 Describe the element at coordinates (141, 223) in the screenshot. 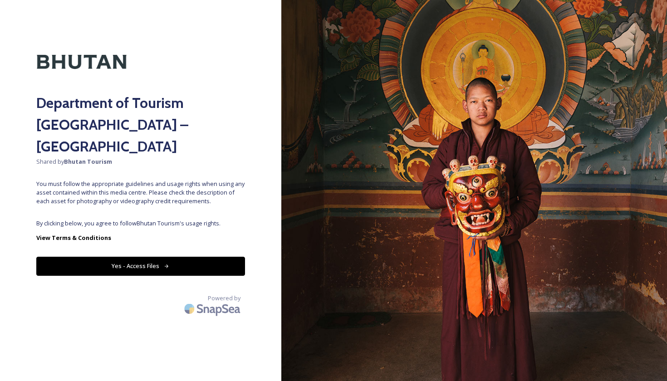

I see `span: By clicking below, you agree to follow Bhutan Tourism 's usage rights.` at that location.